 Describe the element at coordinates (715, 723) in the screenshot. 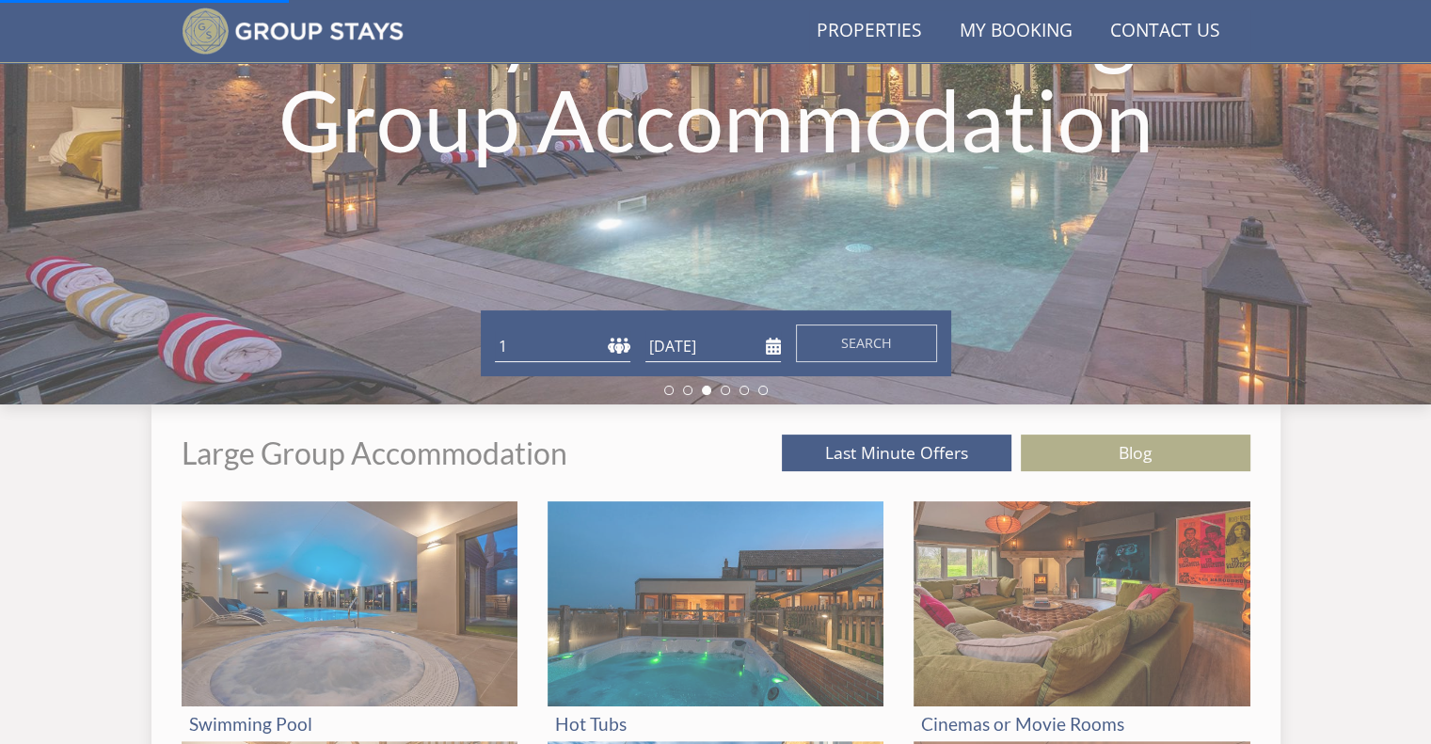

I see `h3: Hot Tubs` at that location.